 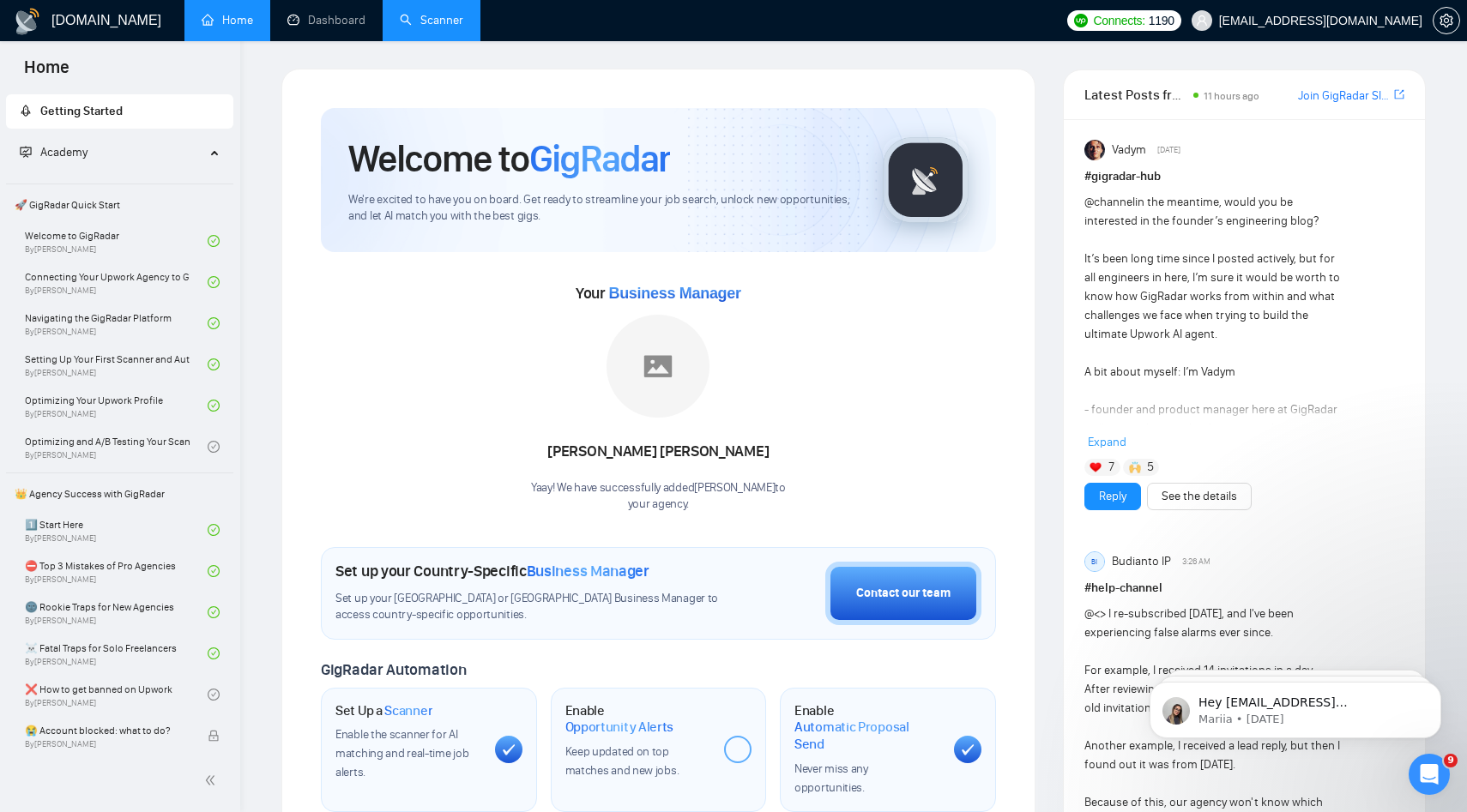 What do you see at coordinates (432, 20) in the screenshot?
I see `a: searchScanner` at bounding box center [432, 20].